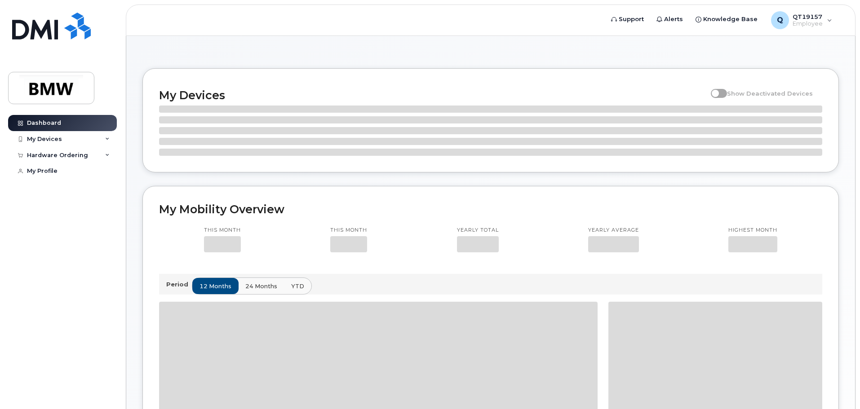 Image resolution: width=860 pixels, height=409 pixels. What do you see at coordinates (433, 95) in the screenshot?
I see `h2: My Devices` at bounding box center [433, 95].